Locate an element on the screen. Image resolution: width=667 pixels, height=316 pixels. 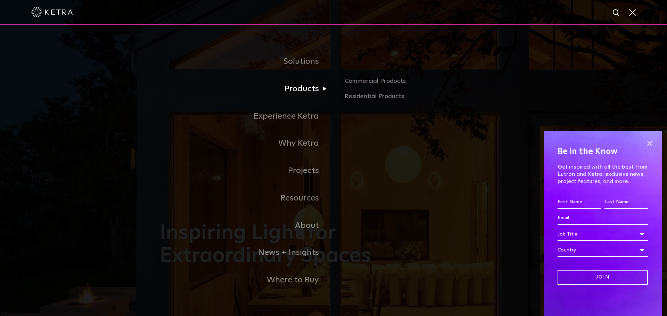
p: Get inspired with all the best from Lutron and Ketra: exclusive news, project features, and more. is located at coordinates (603, 174).